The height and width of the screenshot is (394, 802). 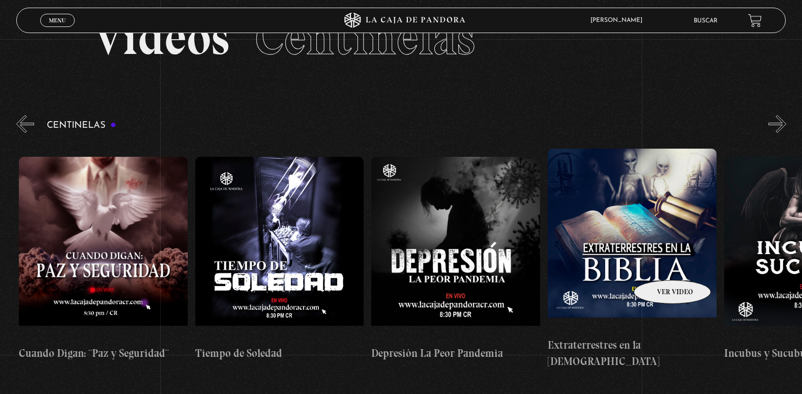 What do you see at coordinates (778, 124) in the screenshot?
I see `button: Next` at bounding box center [778, 124].